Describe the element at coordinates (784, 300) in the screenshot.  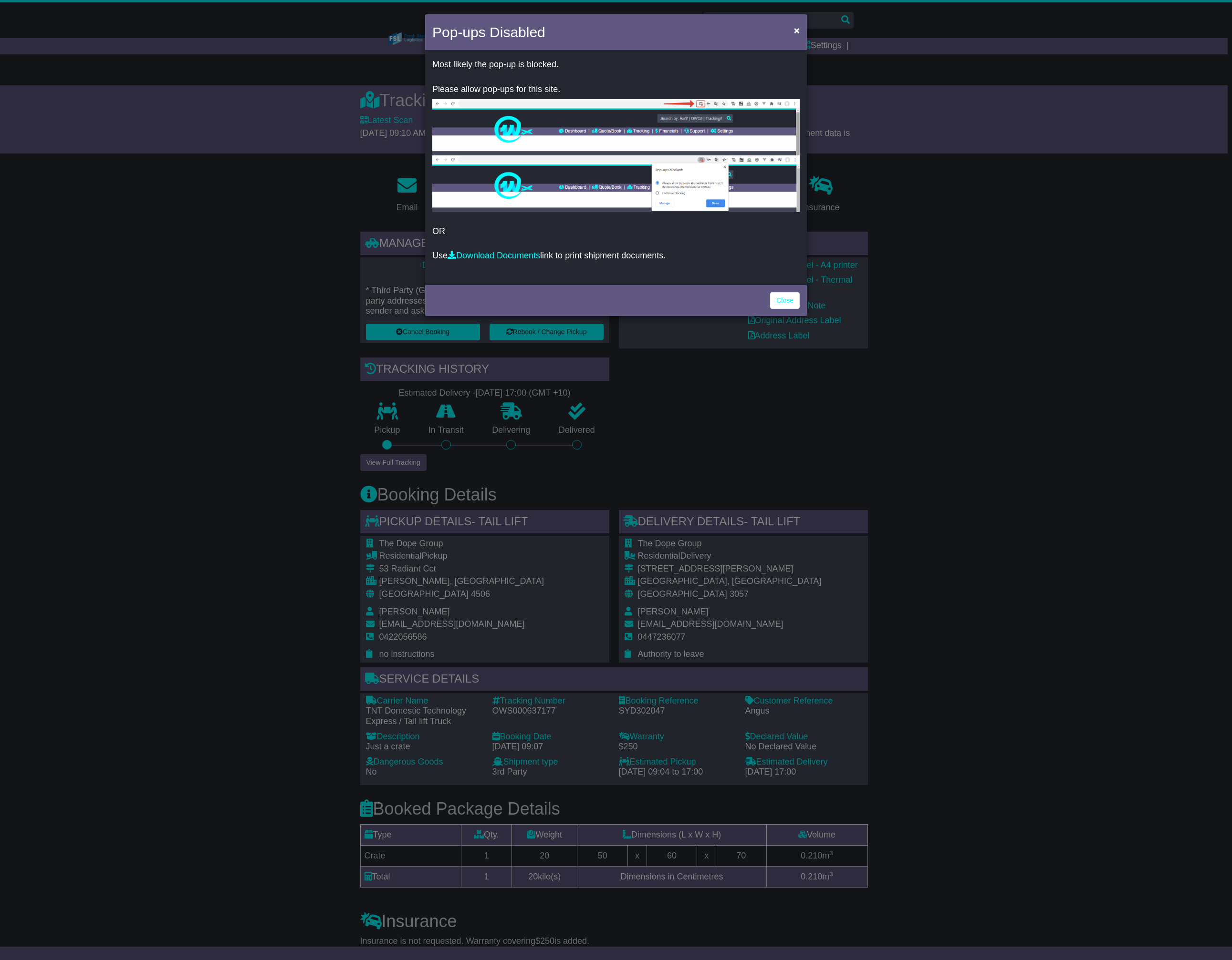
I see `a: Close` at that location.